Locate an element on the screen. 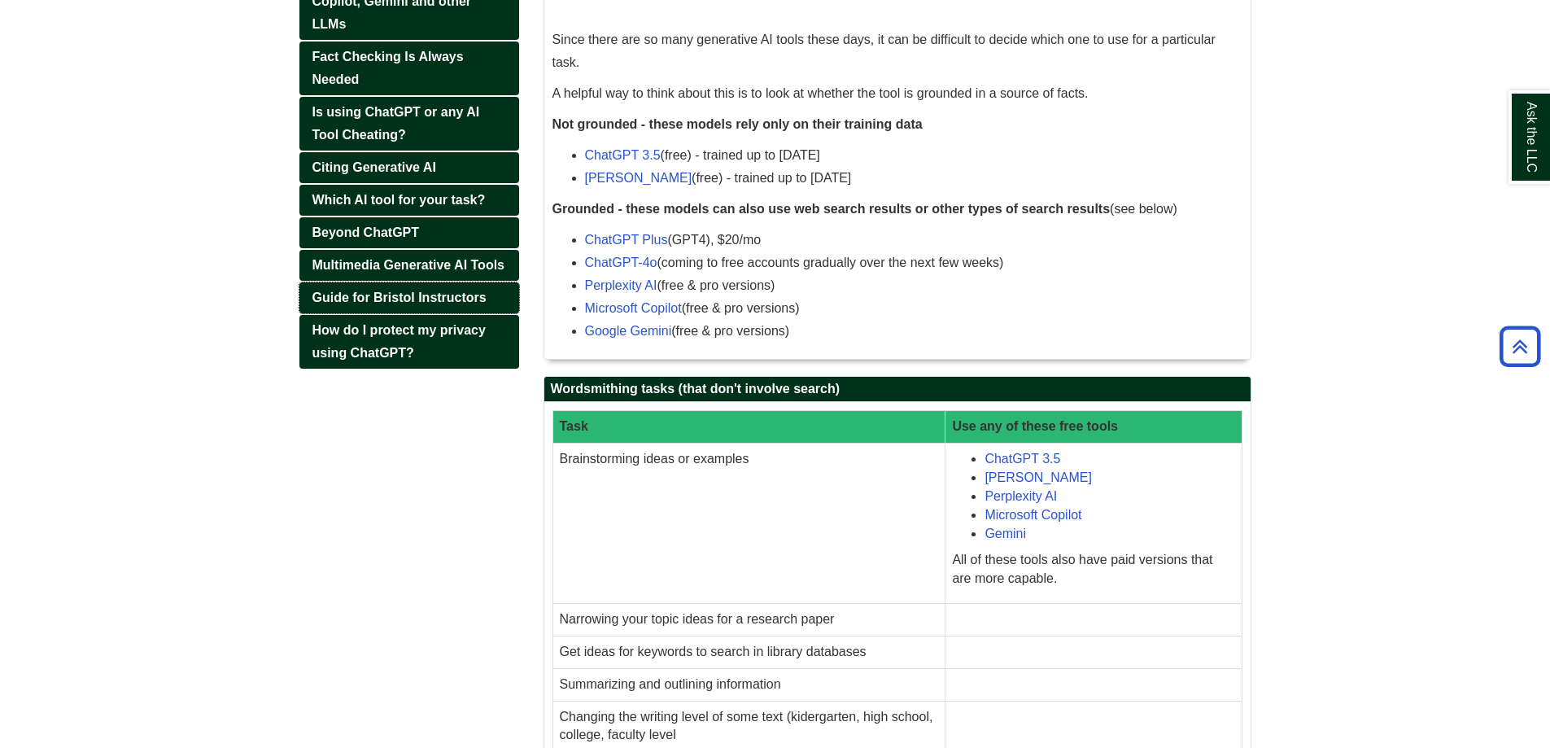 Image resolution: width=1550 pixels, height=748 pixels. strong: Not grounded - these models rely only on their training data is located at coordinates (737, 124).